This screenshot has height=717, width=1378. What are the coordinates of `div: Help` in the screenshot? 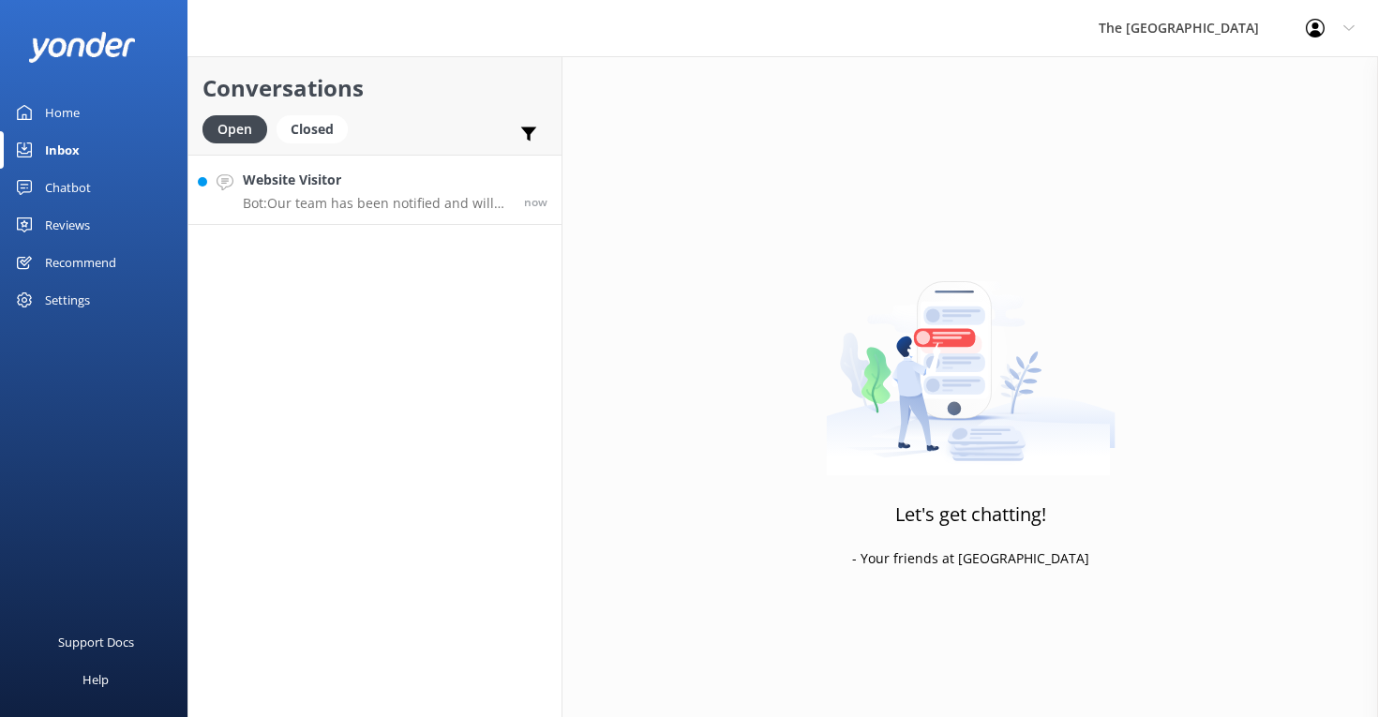 It's located at (96, 680).